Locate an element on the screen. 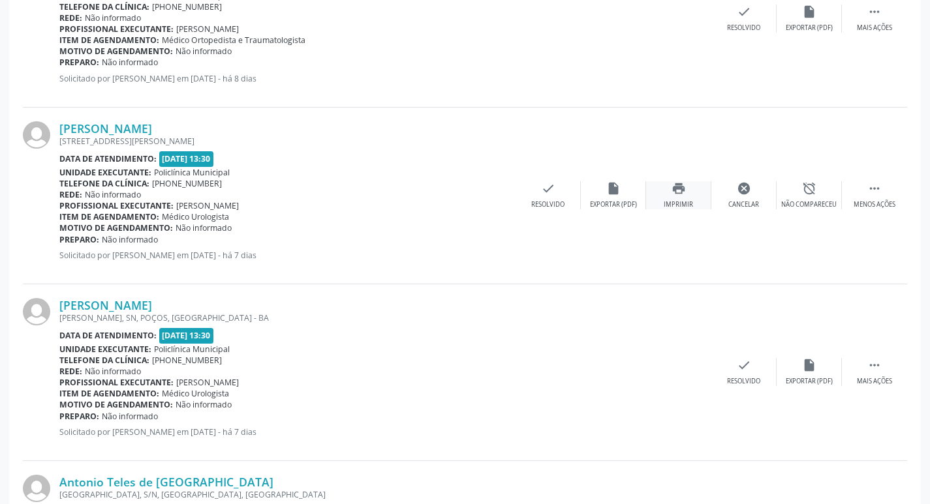 The height and width of the screenshot is (504, 930). i: alarm_off is located at coordinates (809, 189).